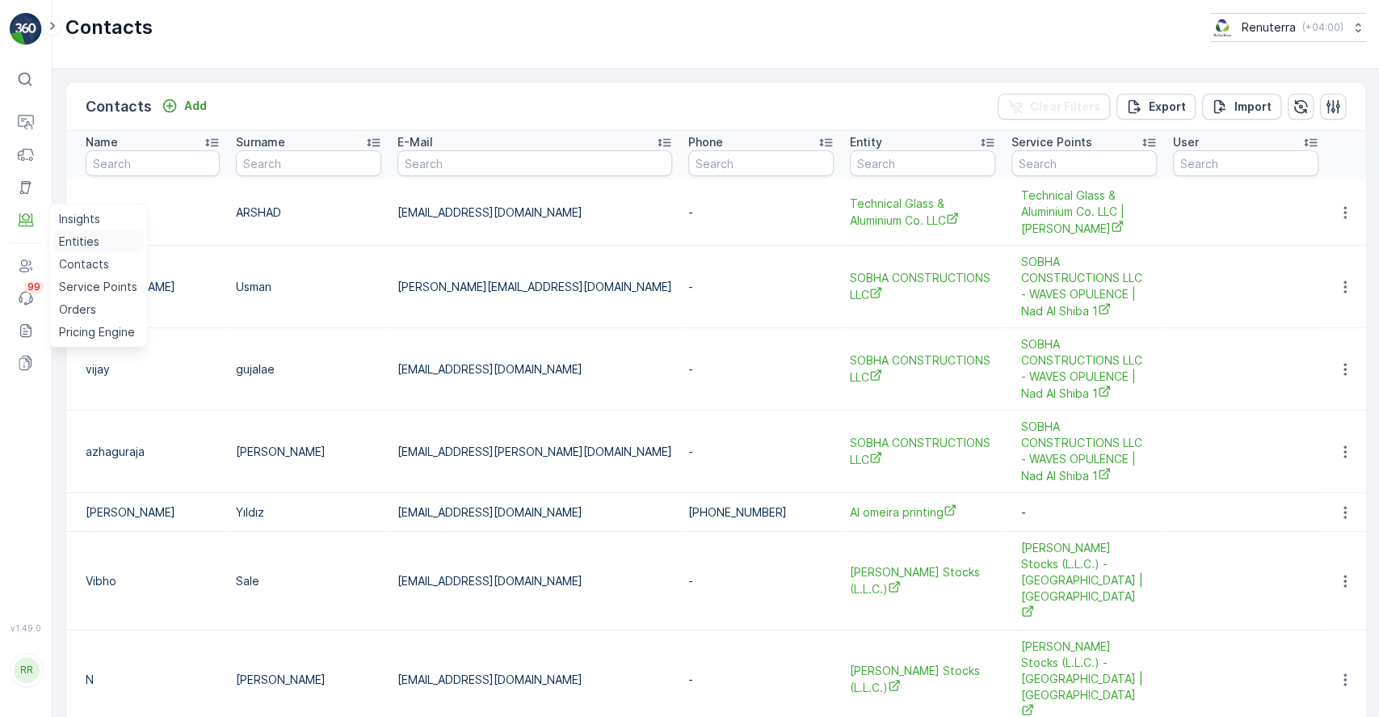  What do you see at coordinates (1222, 27) in the screenshot?
I see `img: Screenshot_2024-07-26_at_13.33.01.png` at bounding box center [1222, 27].